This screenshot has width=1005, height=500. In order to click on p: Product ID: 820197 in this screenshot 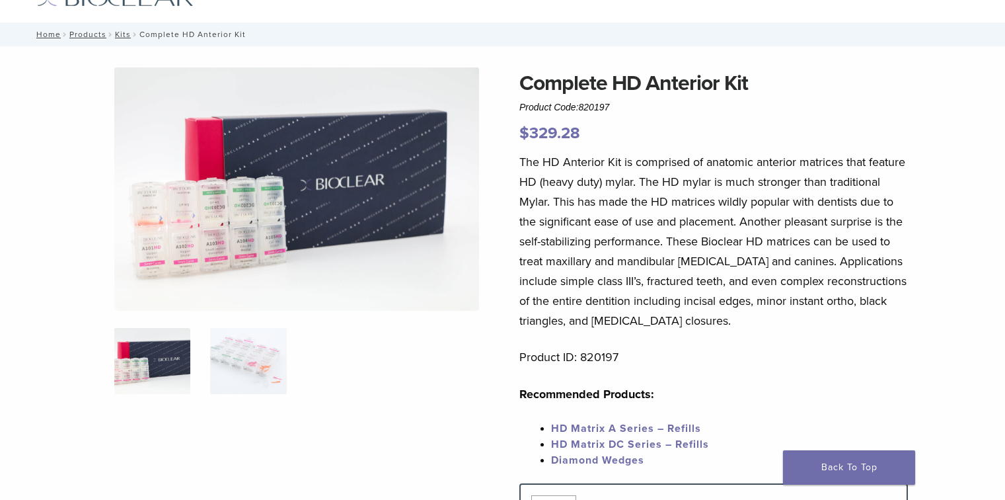, I will do `click(714, 357)`.